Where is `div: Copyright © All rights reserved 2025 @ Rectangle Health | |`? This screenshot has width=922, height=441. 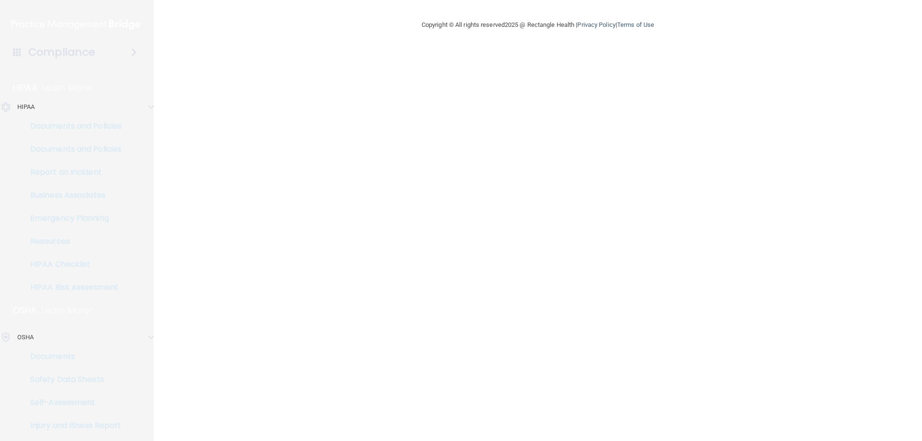 div: Copyright © All rights reserved 2025 @ Rectangle Health | | is located at coordinates (538, 25).